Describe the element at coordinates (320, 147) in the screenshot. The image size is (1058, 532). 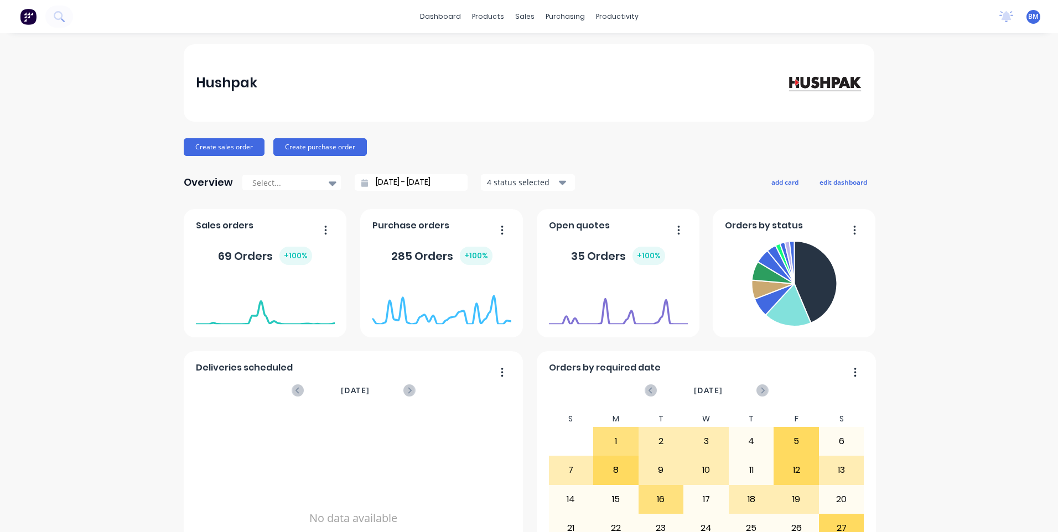
I see `button: Create purchase order` at that location.